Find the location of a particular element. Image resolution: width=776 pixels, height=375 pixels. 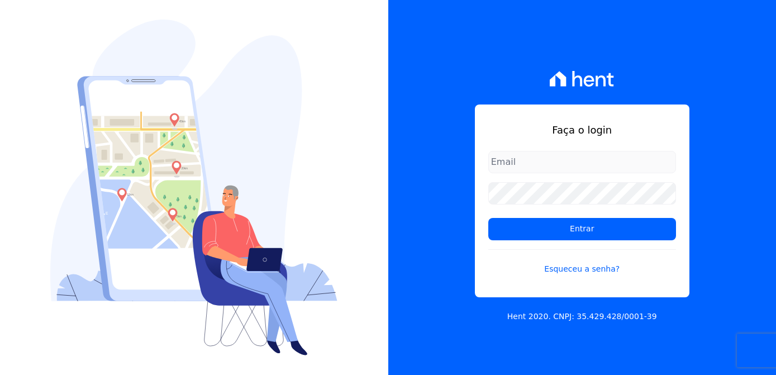

input: Email is located at coordinates (582, 162).